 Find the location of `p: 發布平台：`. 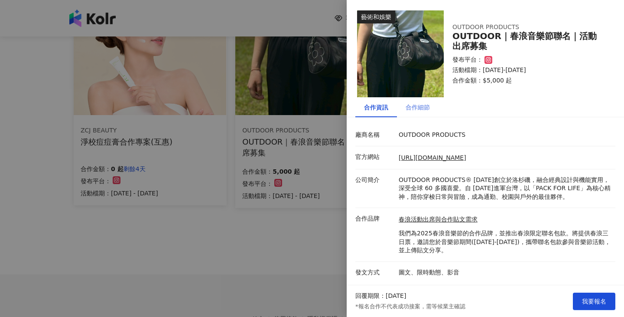

p: 發布平台： is located at coordinates (468, 60).